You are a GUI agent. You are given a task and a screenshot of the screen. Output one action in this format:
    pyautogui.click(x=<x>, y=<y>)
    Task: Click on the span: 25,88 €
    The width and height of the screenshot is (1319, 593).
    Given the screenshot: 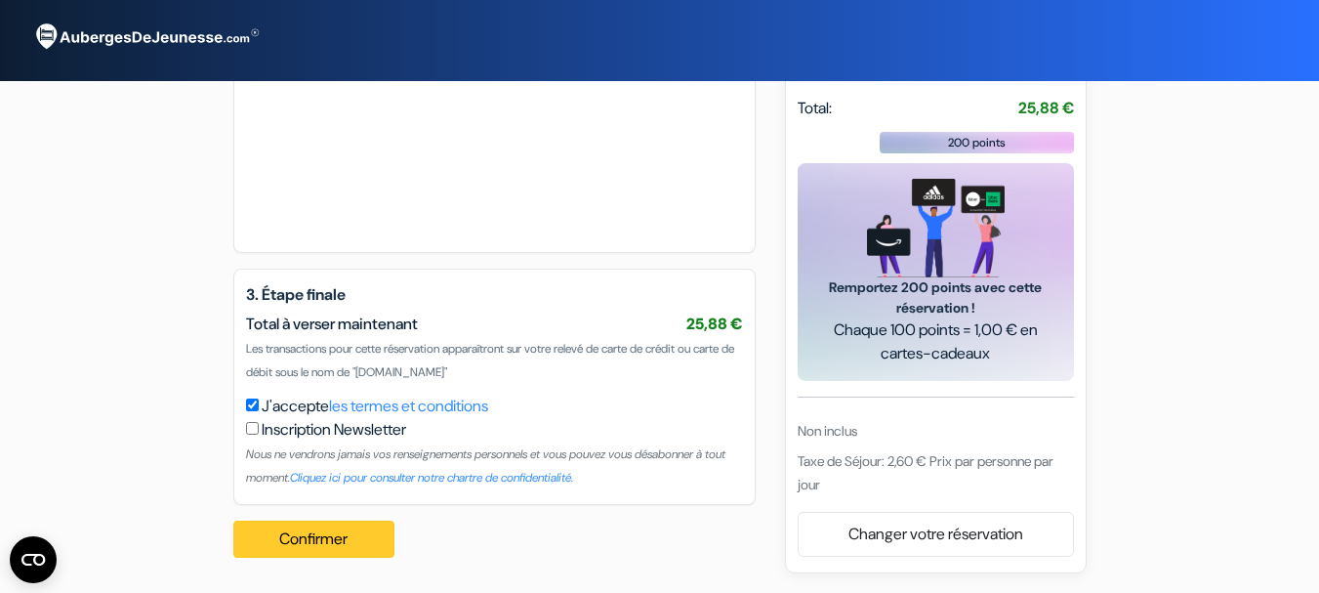 What is the action you would take?
    pyautogui.click(x=715, y=323)
    